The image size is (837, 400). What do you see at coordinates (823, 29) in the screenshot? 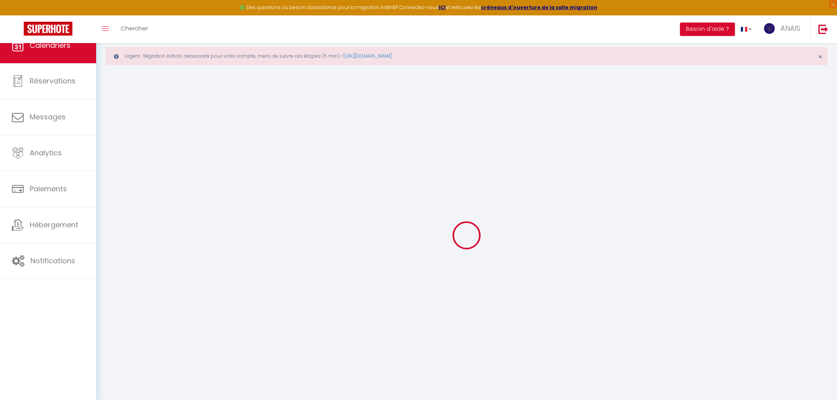
I see `img: logout` at bounding box center [823, 29].